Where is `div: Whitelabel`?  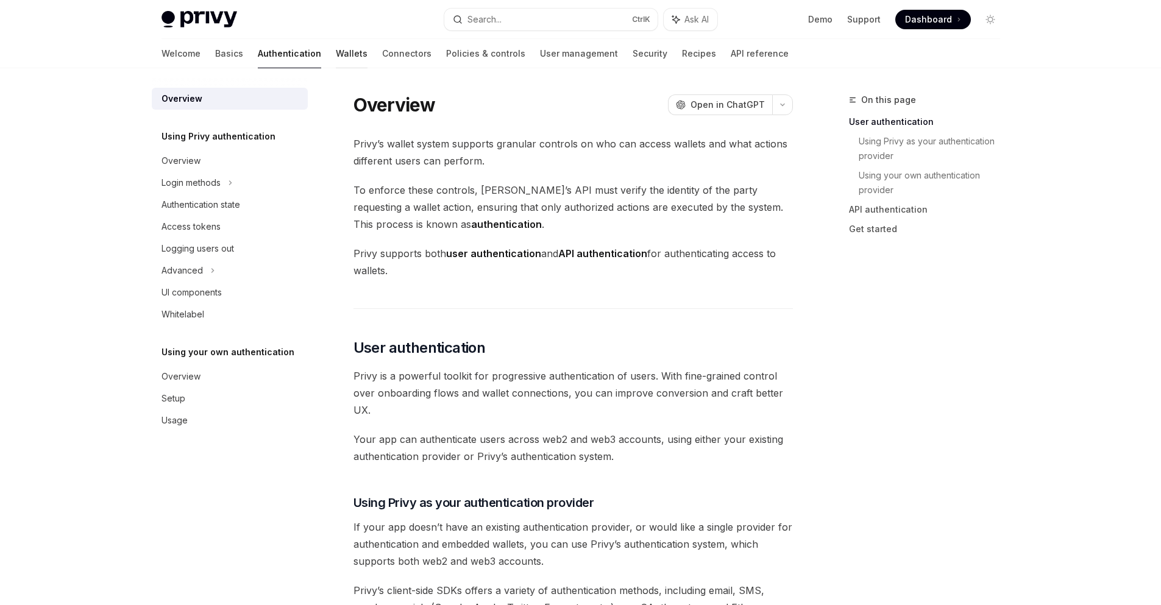
div: Whitelabel is located at coordinates (183, 314).